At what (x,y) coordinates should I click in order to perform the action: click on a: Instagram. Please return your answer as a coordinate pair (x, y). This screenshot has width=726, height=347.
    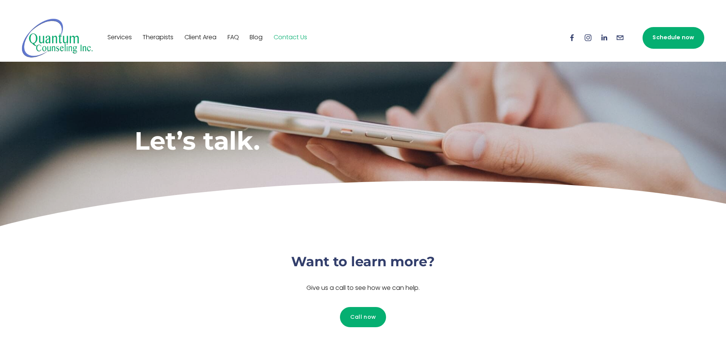
    Looking at the image, I should click on (588, 38).